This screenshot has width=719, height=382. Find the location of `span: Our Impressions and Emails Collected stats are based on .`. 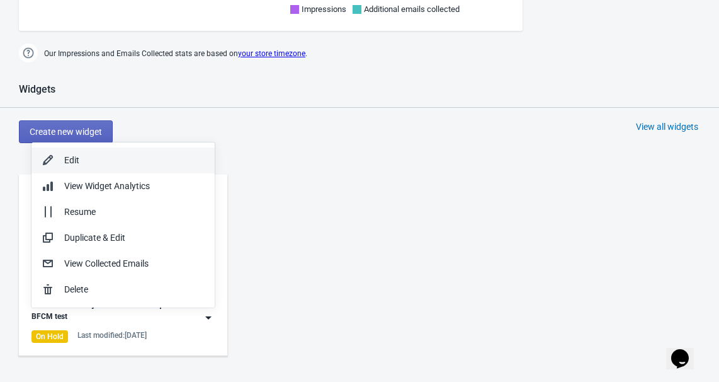

span: Our Impressions and Emails Collected stats are based on . is located at coordinates (176, 54).